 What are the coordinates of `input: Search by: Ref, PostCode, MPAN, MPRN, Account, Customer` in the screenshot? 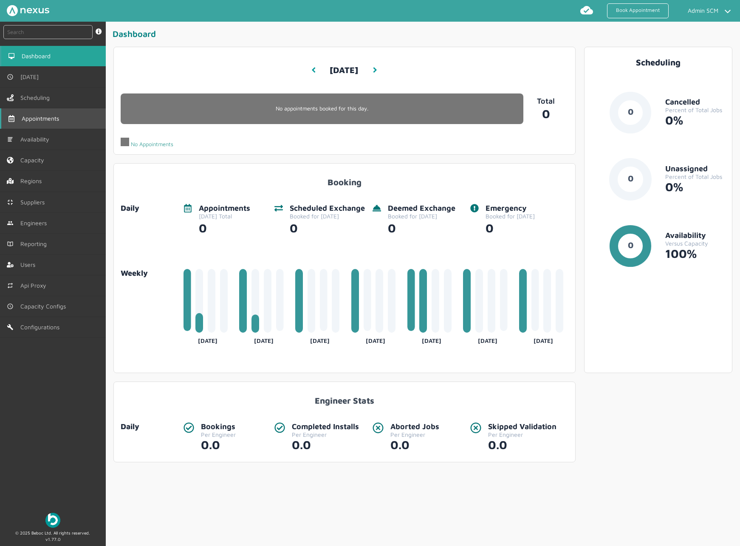 It's located at (48, 32).